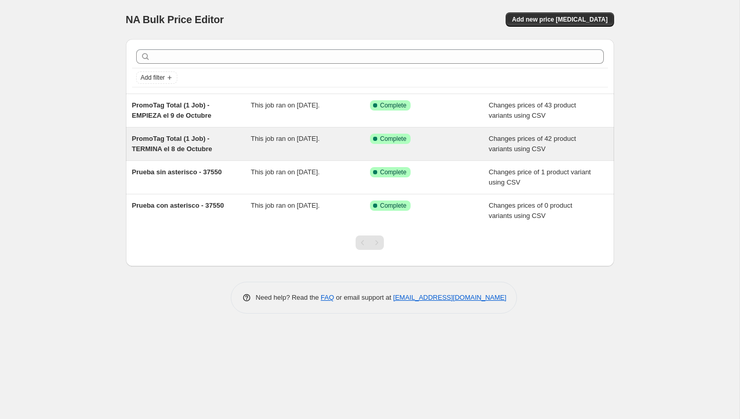 The width and height of the screenshot is (740, 419). Describe the element at coordinates (363, 297) in the screenshot. I see `span: or email support at` at that location.